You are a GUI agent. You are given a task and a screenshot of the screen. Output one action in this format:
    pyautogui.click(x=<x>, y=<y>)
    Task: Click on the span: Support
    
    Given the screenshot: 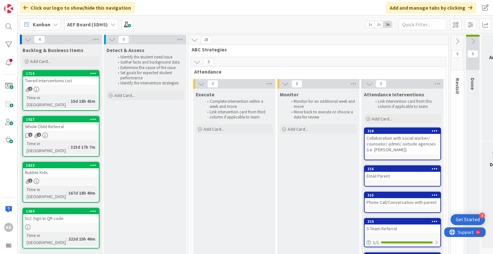 What is the action you would take?
    pyautogui.click(x=21, y=5)
    